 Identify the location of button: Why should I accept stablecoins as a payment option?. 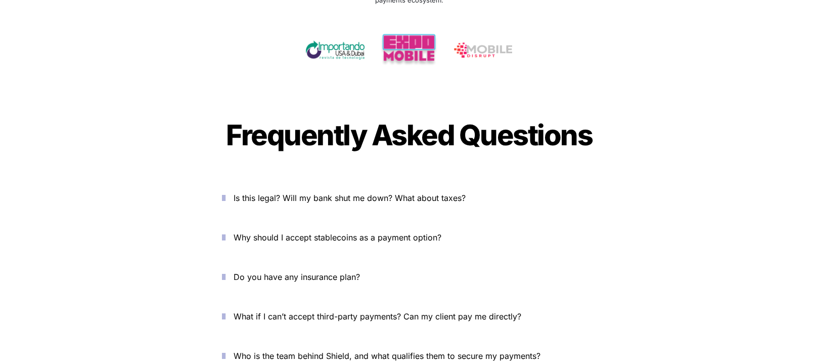
(409, 237).